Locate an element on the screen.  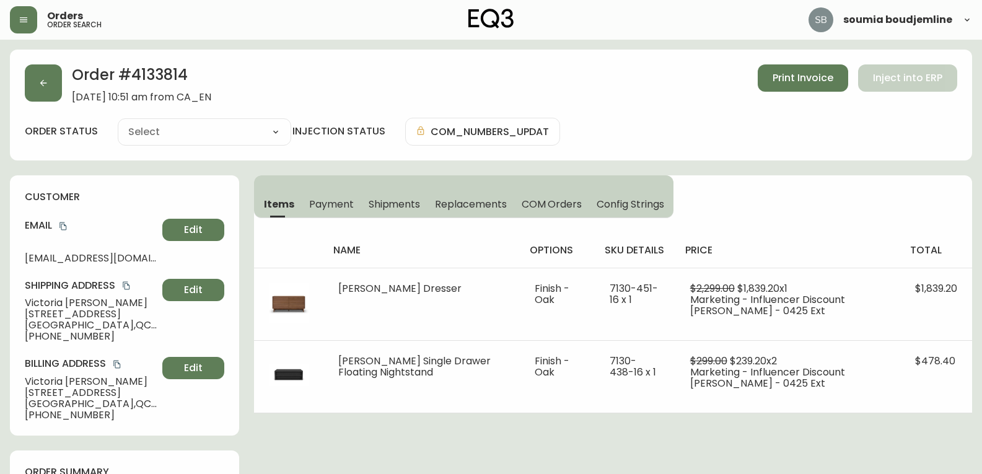
span: Print Invoice is located at coordinates (803, 78).